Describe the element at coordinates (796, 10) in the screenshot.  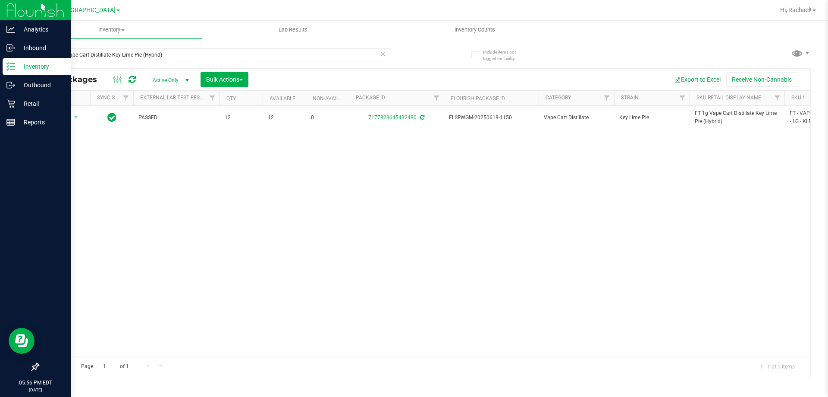
I see `span: Hi, Rachael!` at that location.